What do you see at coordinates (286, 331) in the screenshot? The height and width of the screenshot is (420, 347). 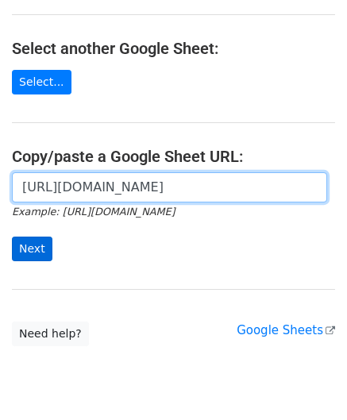 I see `a: Google Sheets` at bounding box center [286, 331].